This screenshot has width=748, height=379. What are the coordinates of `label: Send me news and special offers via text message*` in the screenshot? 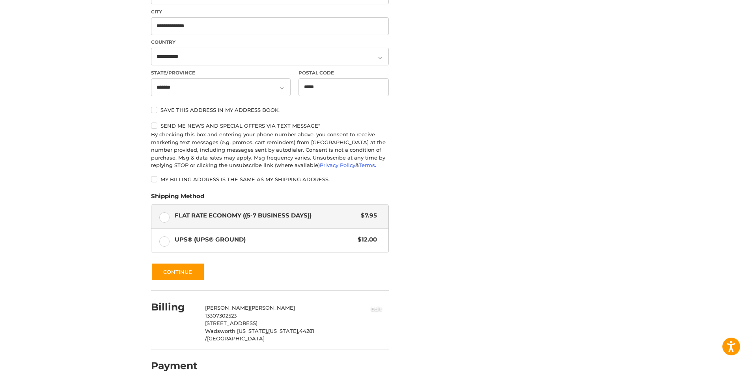 It's located at (270, 126).